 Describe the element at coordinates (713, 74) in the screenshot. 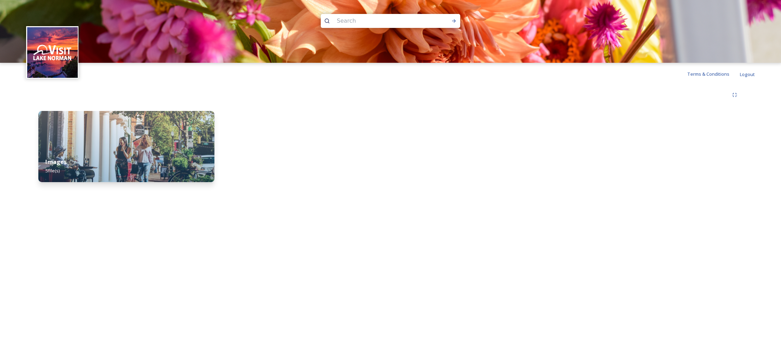

I see `a: Terms & Conditions` at that location.